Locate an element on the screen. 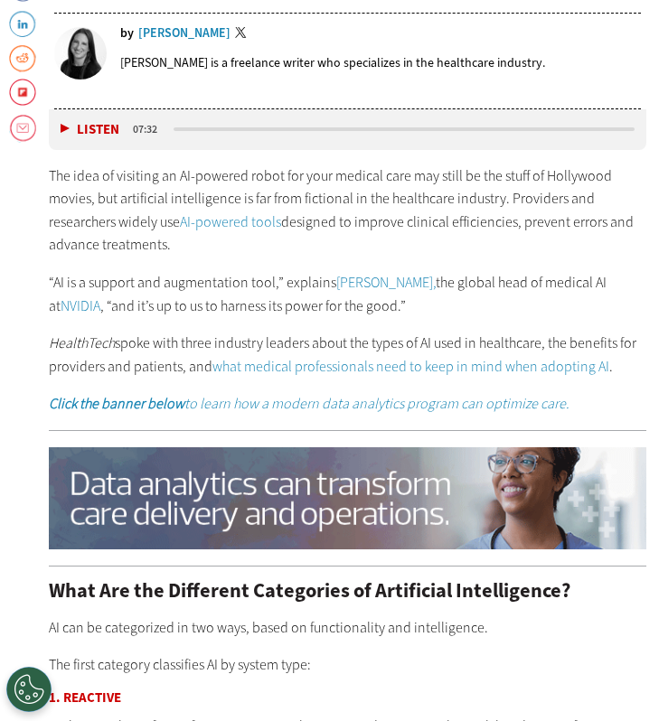 Image resolution: width=659 pixels, height=721 pixels. div: Cookies Settings is located at coordinates (29, 690).